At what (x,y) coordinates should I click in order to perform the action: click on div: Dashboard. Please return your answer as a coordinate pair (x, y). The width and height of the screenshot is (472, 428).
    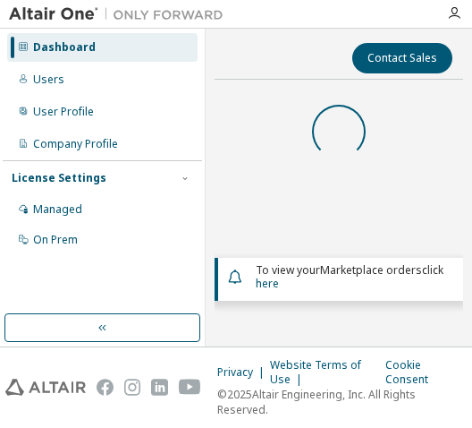
    Looking at the image, I should click on (64, 47).